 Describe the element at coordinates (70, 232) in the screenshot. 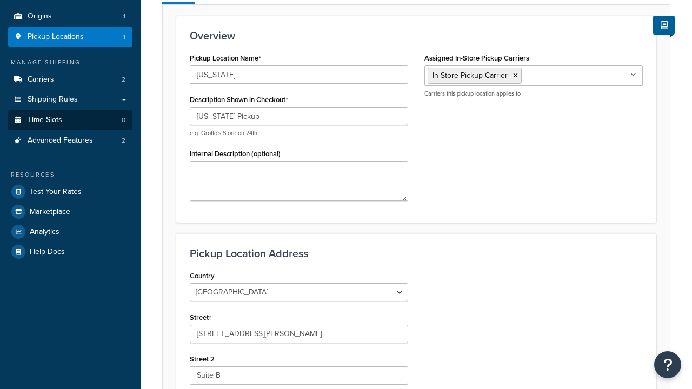

I see `li: Analytics` at that location.